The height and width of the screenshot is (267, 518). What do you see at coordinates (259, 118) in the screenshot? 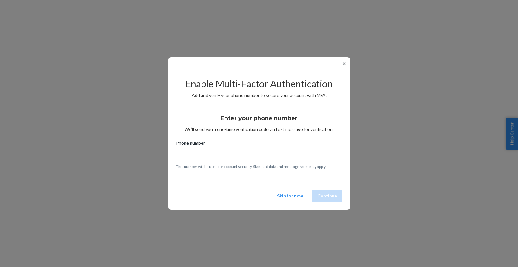
I see `h3: Enter your phone number` at bounding box center [259, 118].